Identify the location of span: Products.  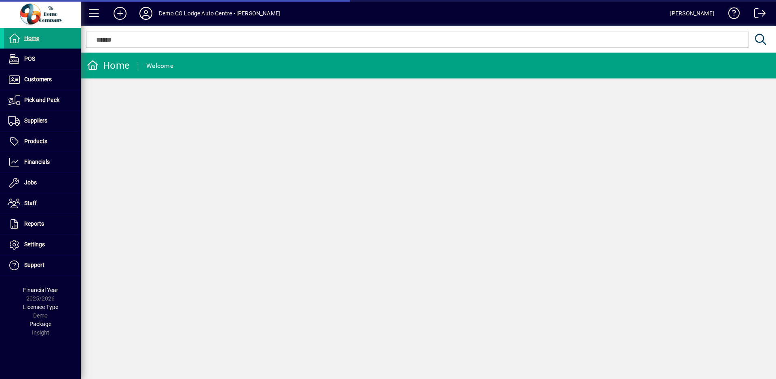
(36, 141).